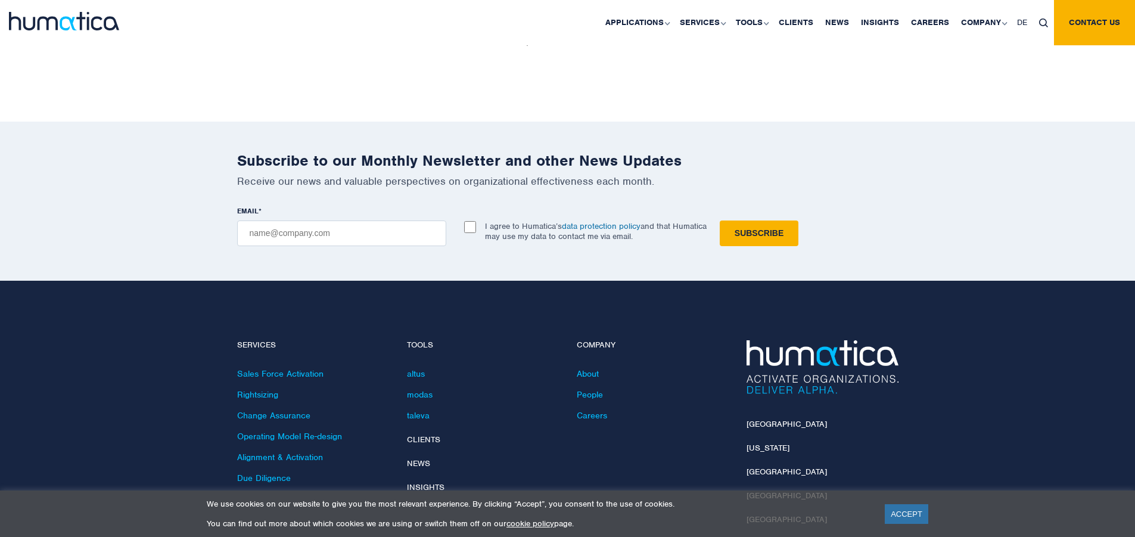 The height and width of the screenshot is (537, 1135). I want to click on p: We use cookies on our website to give you the most relevant experience. By clicking “Accept”, you..., so click(538, 503).